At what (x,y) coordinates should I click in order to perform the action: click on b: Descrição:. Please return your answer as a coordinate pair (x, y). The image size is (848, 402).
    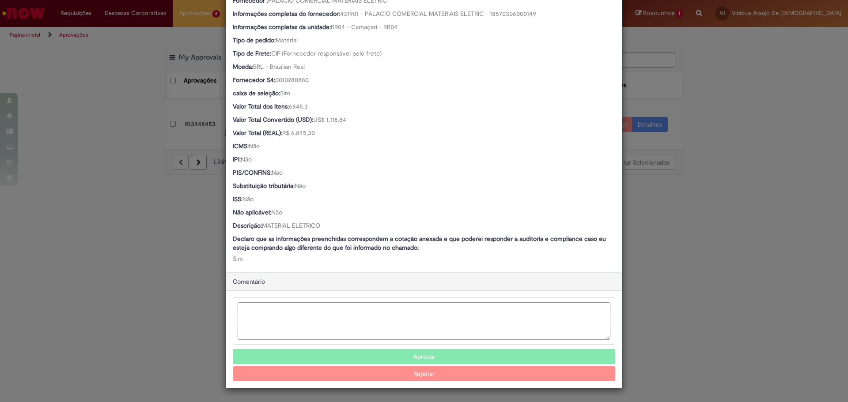
    Looking at the image, I should click on (247, 226).